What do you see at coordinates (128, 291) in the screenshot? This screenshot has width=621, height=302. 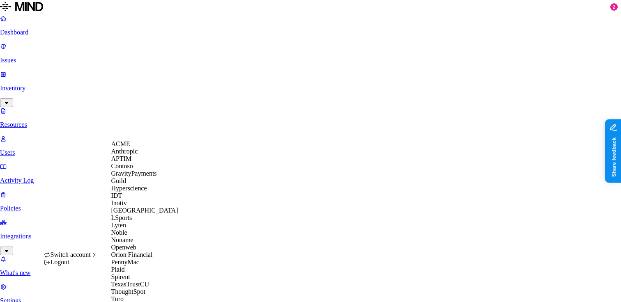 I see `span: ThoughtSpot` at bounding box center [128, 291].